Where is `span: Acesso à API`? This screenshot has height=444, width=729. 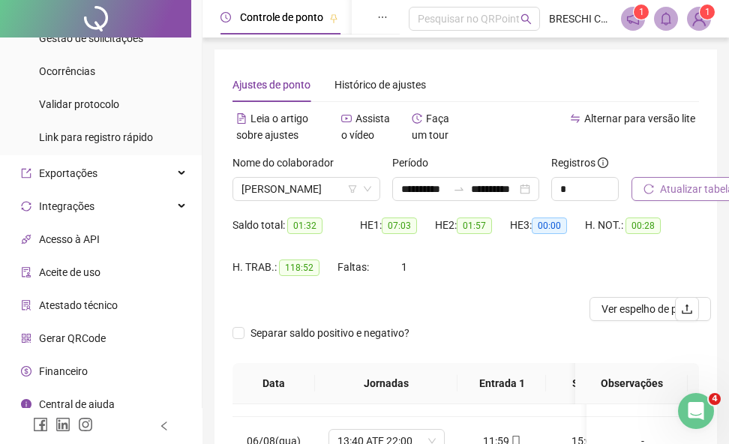
span: Acesso à API is located at coordinates (69, 239).